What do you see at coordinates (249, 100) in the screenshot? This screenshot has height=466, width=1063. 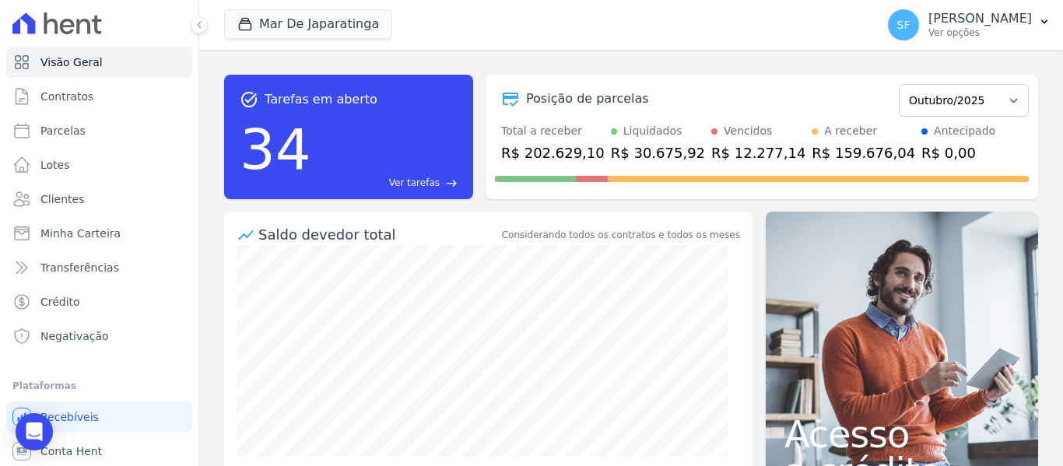 I see `span: task_alt` at bounding box center [249, 100].